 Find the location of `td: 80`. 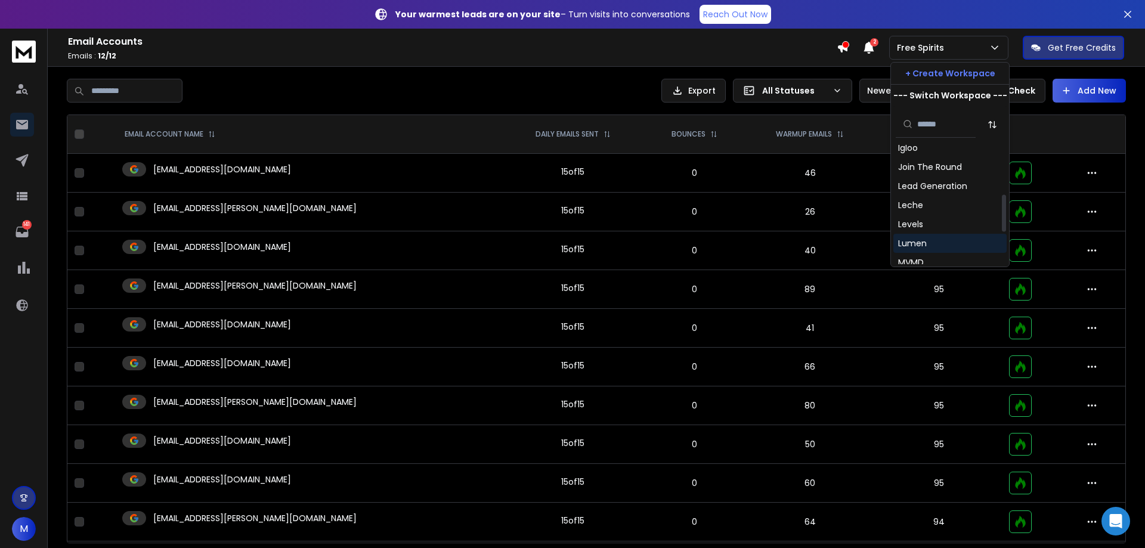

td: 80 is located at coordinates (810, 405).